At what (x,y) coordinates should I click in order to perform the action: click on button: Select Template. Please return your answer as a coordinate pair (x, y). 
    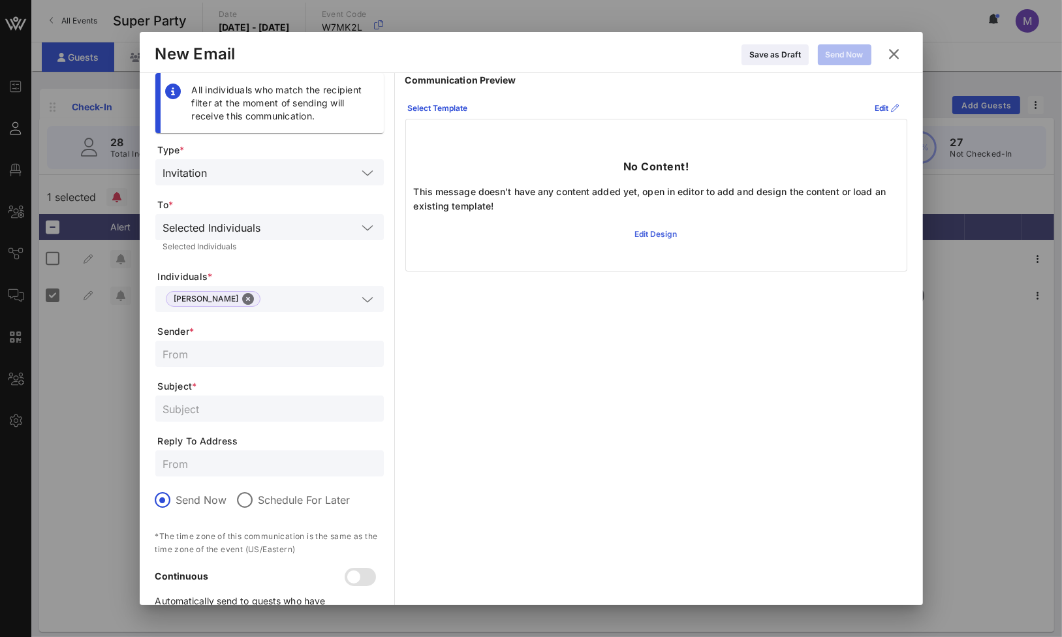
    Looking at the image, I should click on (438, 108).